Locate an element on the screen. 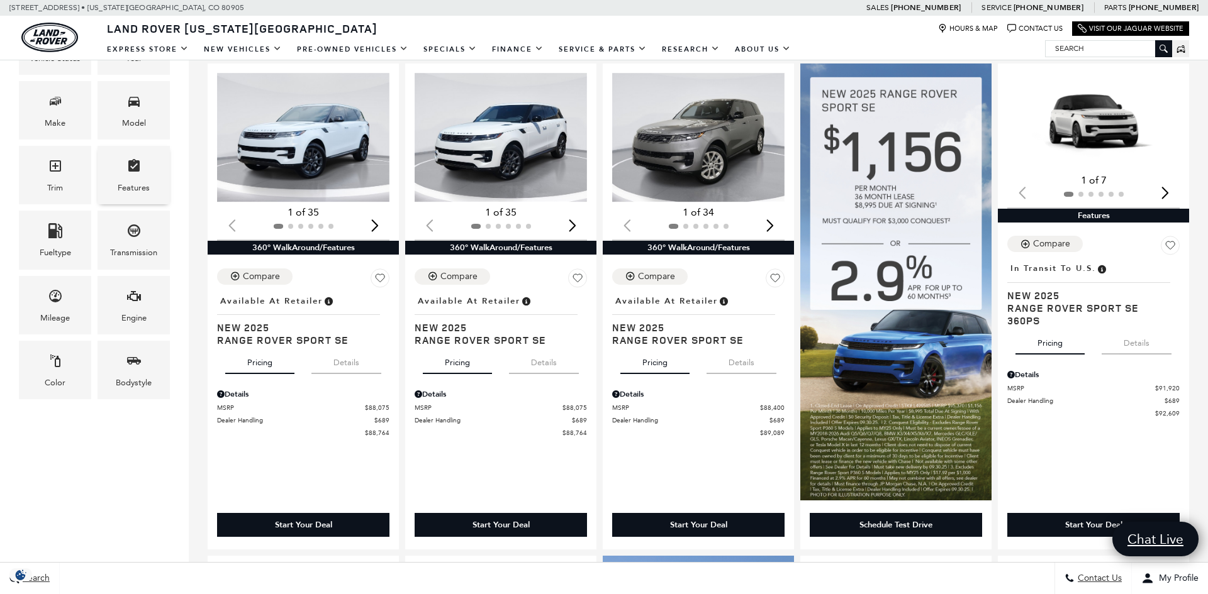  a: EXPRESS STORE is located at coordinates (148, 49).